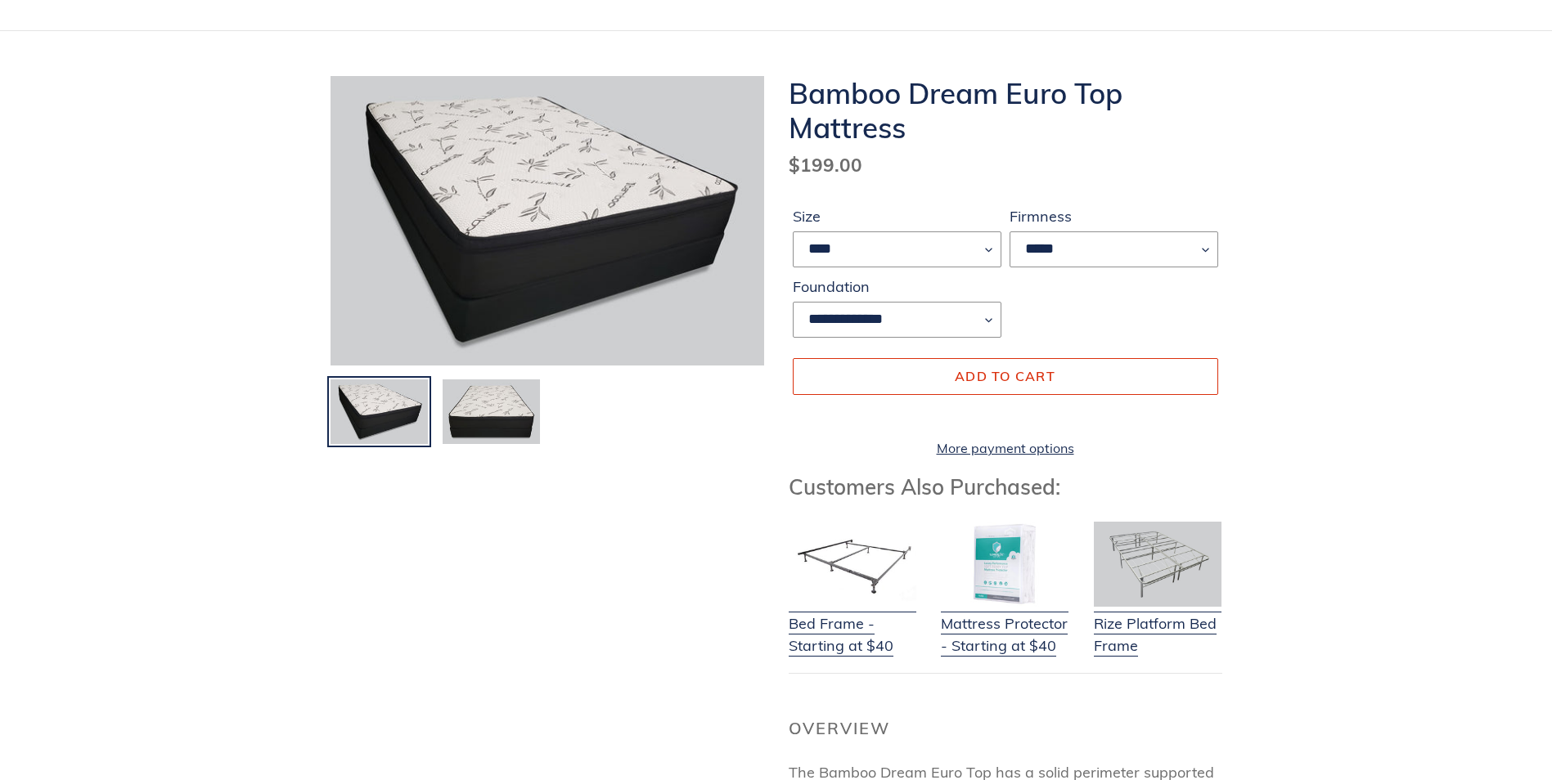 The image size is (1552, 780). What do you see at coordinates (852, 564) in the screenshot?
I see `img: Bed Frame` at bounding box center [852, 564].